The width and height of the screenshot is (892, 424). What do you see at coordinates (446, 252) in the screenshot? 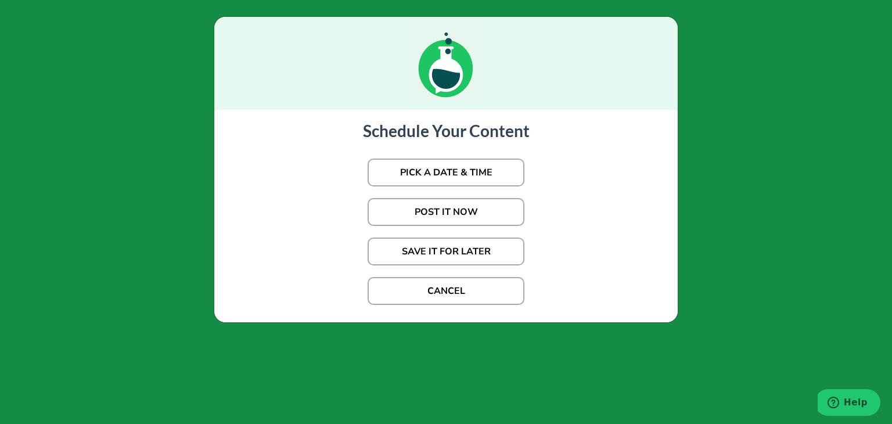
I see `button: SAVE IT FOR LATER` at bounding box center [446, 252].